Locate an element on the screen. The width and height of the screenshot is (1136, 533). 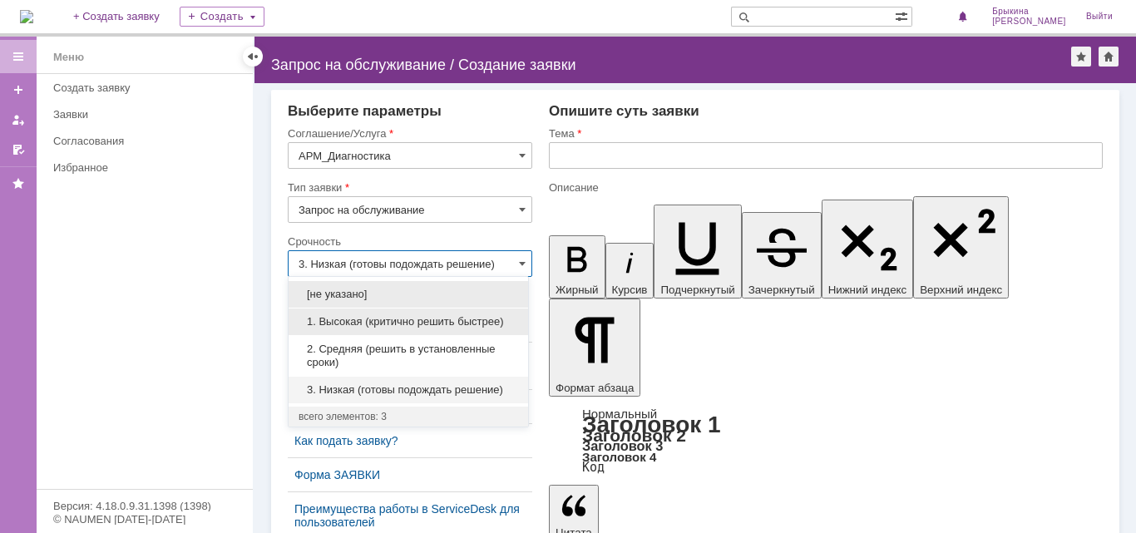
div: Преимущества работы в ServiceDesk для пользователей is located at coordinates (410, 515).